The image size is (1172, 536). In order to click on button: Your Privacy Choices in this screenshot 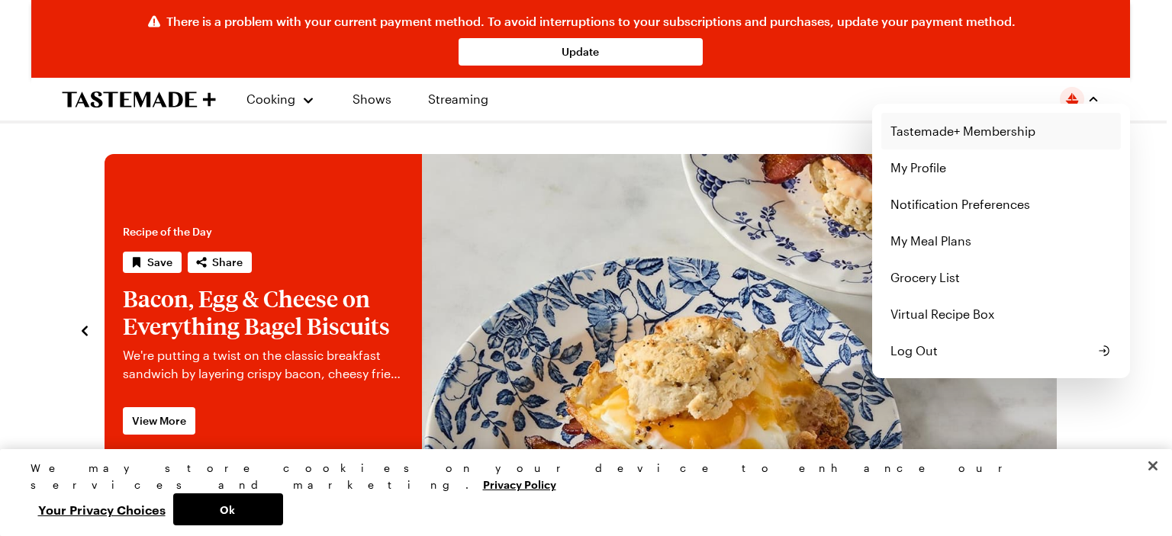, I will do `click(101, 510)`.